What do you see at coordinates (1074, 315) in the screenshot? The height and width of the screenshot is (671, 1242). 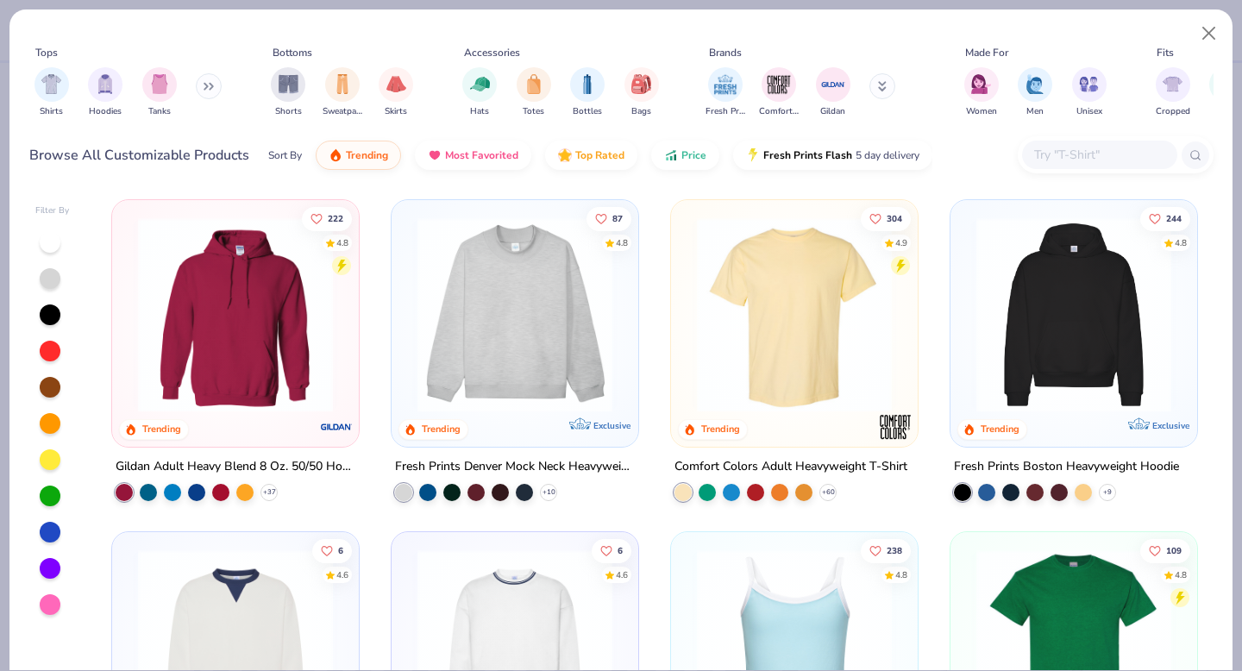 I see `img: 91acfc32-fd48-4d6b-bdad-a4c1a30ac3fc` at bounding box center [1074, 315].